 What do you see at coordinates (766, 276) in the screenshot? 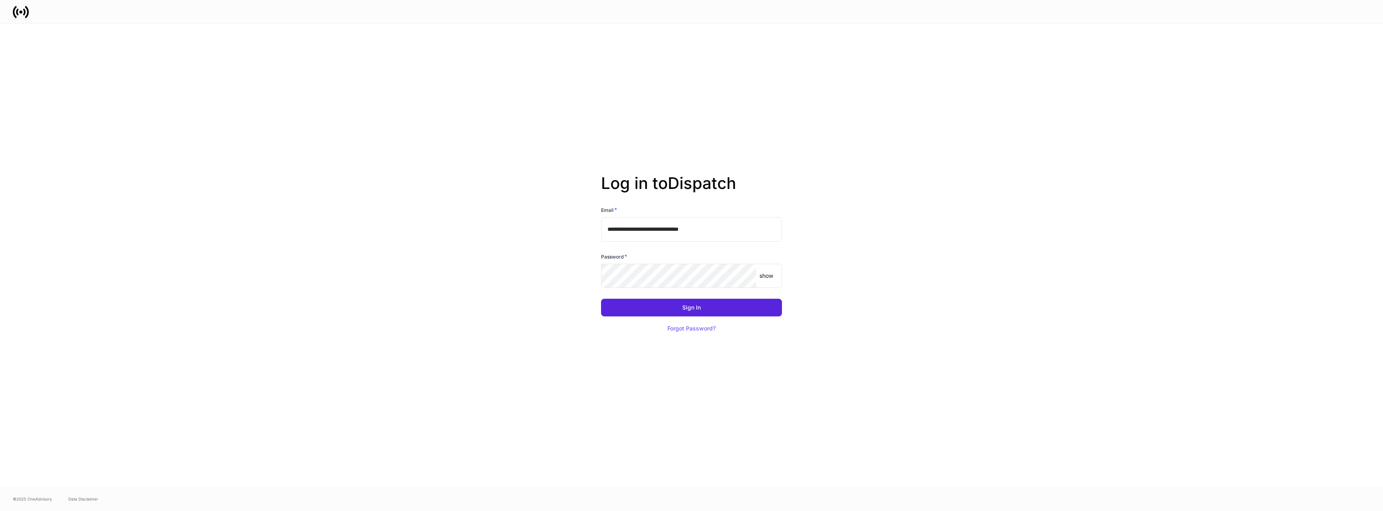
I see `p: show` at bounding box center [766, 276].